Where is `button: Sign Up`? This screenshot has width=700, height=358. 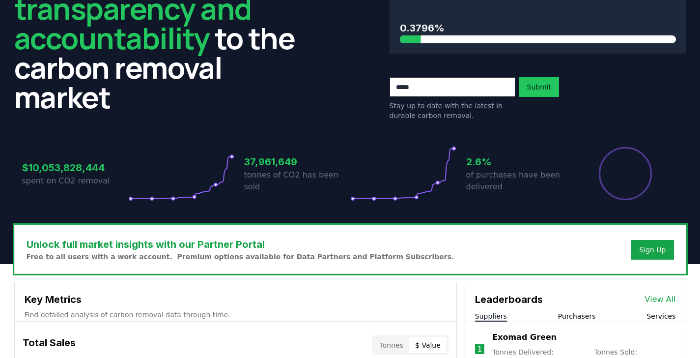 button: Sign Up is located at coordinates (653, 250).